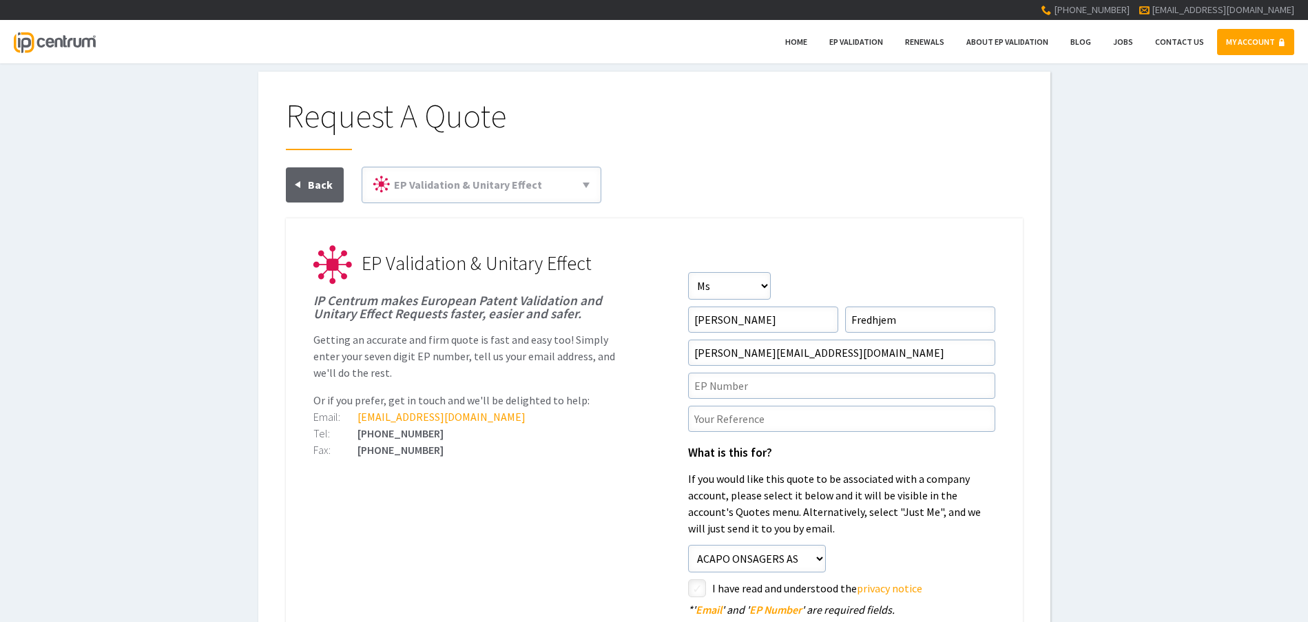 The width and height of the screenshot is (1308, 622). What do you see at coordinates (335, 433) in the screenshot?
I see `div: Tel:` at bounding box center [335, 433].